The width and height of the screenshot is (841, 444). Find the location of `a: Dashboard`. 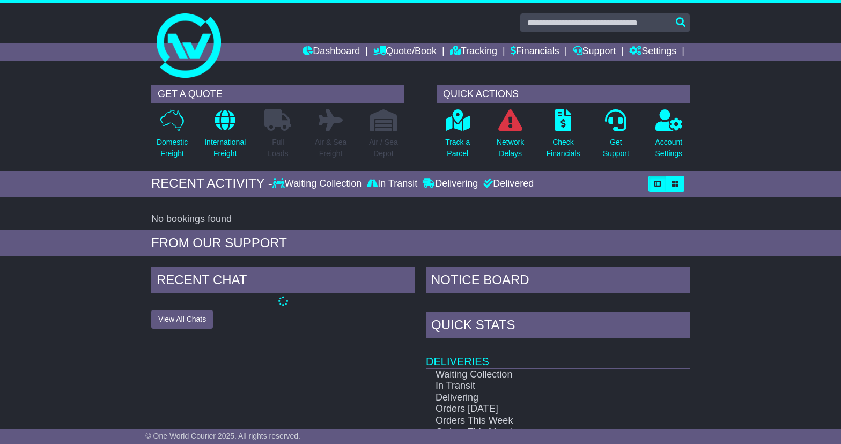

a: Dashboard is located at coordinates (331, 52).